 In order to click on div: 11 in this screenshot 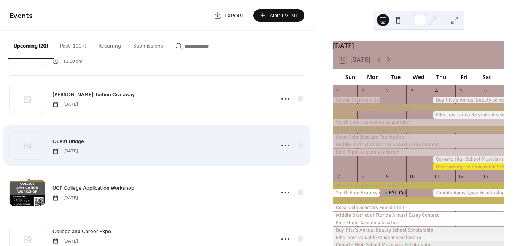, I will do `click(436, 176)`.